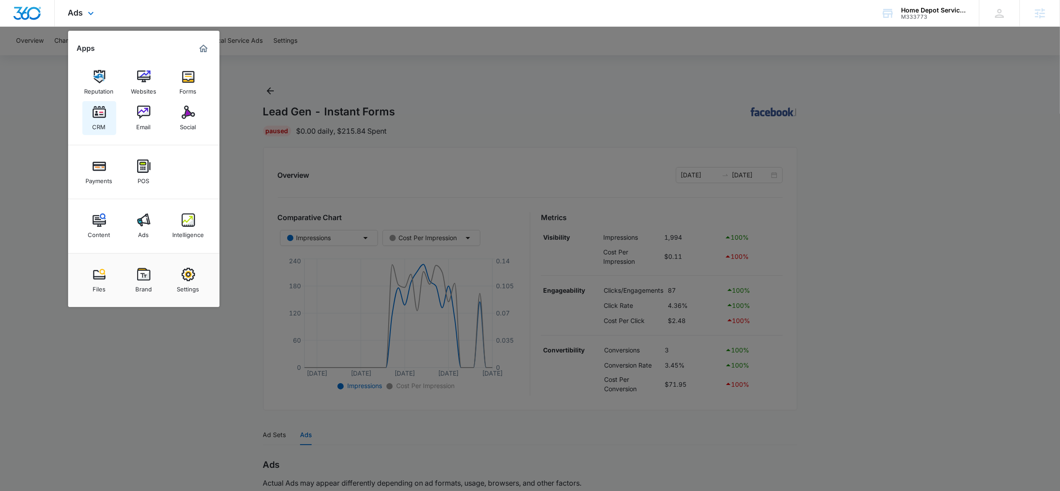 The width and height of the screenshot is (1060, 491). I want to click on a: Websites, so click(144, 82).